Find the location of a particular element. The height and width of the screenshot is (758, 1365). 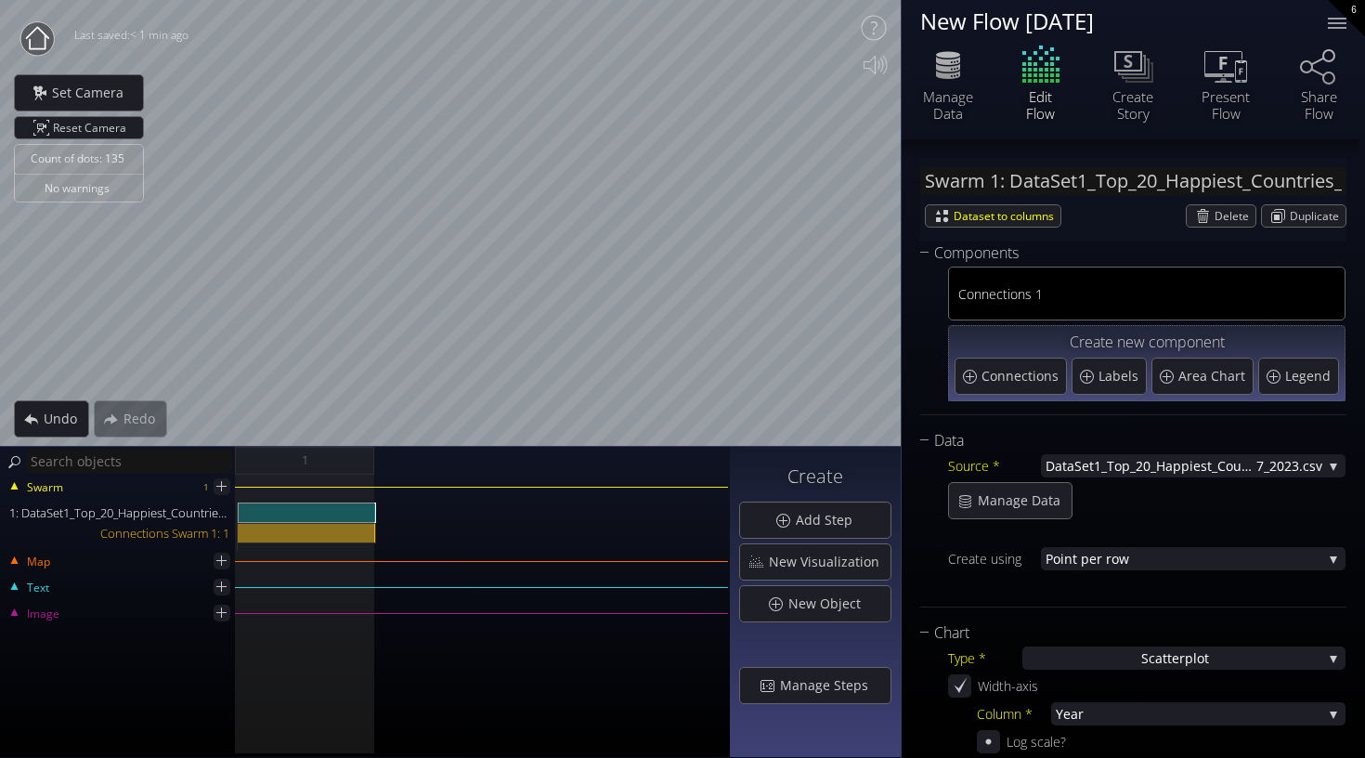

div: Manage Data is located at coordinates (948, 105).